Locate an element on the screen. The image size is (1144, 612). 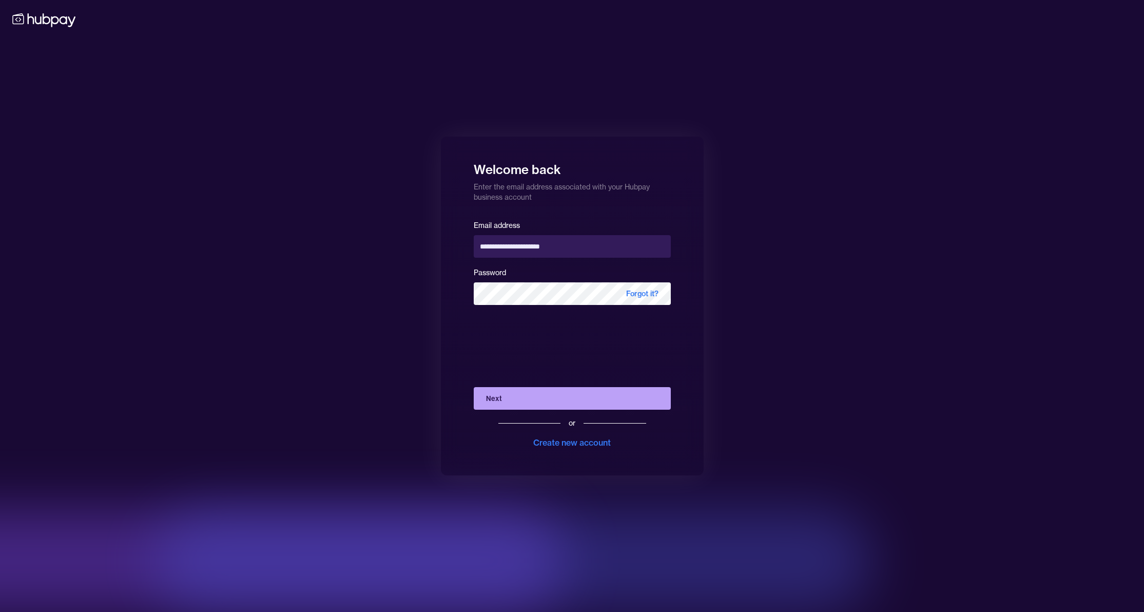
div: Create new account is located at coordinates (572, 442).